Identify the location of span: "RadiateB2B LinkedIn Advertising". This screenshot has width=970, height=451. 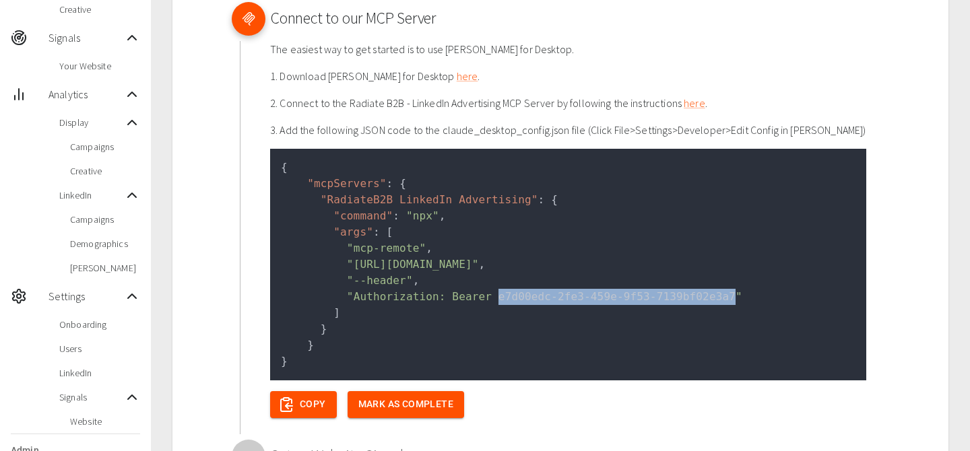
(429, 199).